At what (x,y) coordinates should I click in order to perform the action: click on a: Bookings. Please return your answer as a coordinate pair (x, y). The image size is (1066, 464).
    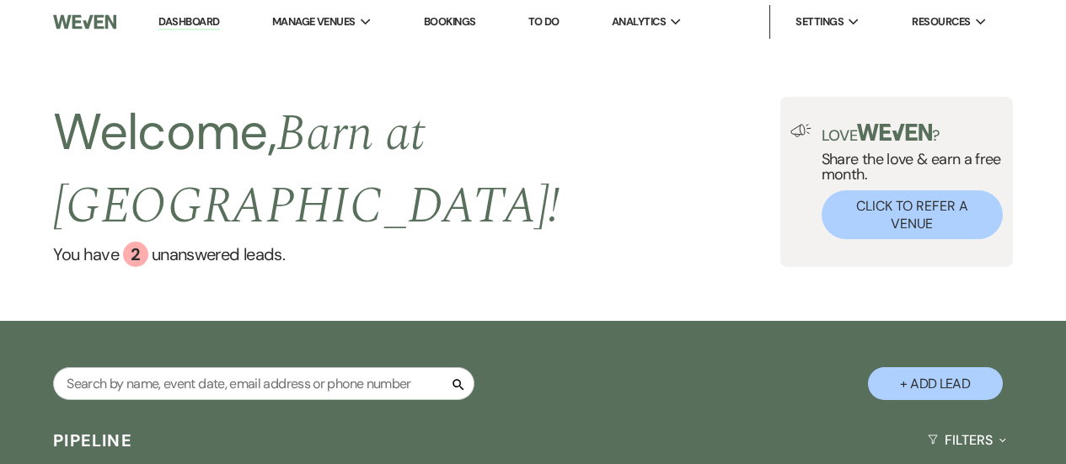
    Looking at the image, I should click on (450, 21).